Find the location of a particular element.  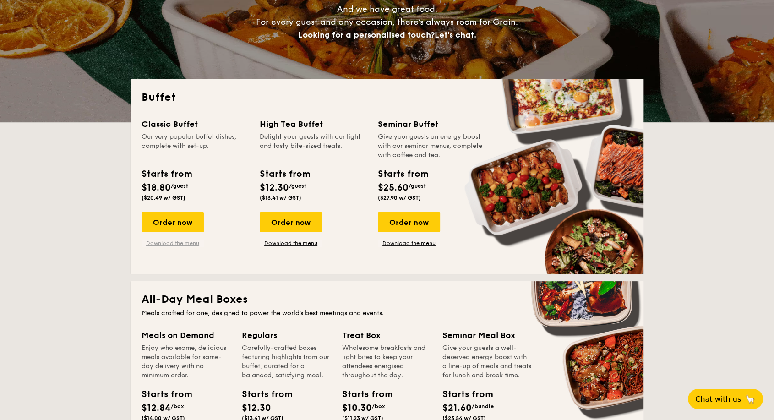

h2: Buffet is located at coordinates (387, 98).